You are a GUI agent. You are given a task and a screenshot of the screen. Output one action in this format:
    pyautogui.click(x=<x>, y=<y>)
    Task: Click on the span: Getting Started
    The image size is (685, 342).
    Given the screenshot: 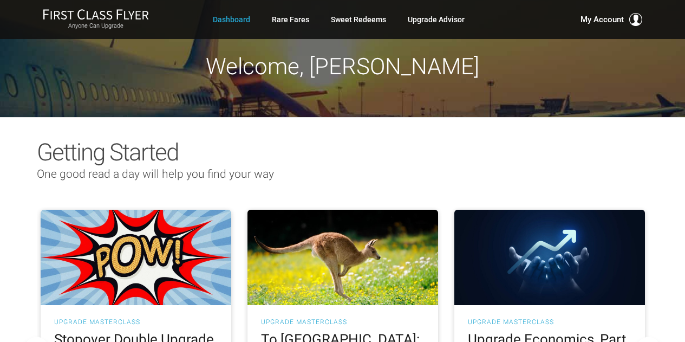 What is the action you would take?
    pyautogui.click(x=107, y=152)
    